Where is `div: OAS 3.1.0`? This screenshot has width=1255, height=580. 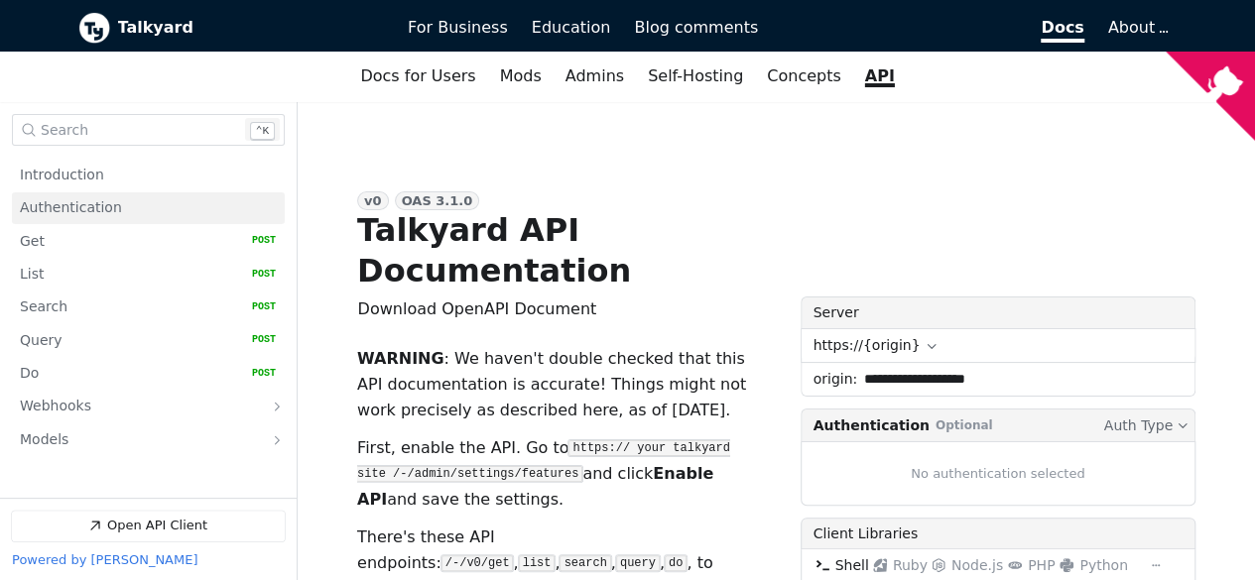
div: OAS 3.1.0 is located at coordinates (437, 200).